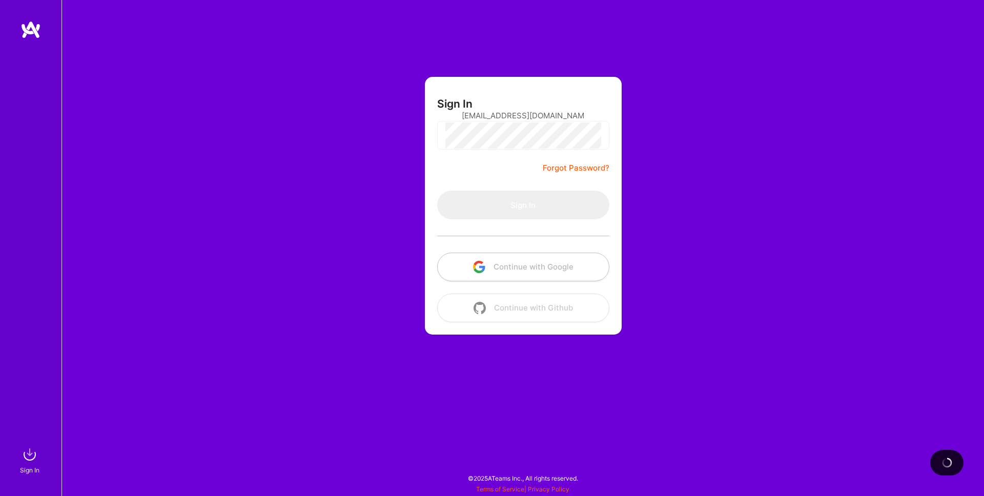 The height and width of the screenshot is (496, 984). What do you see at coordinates (31, 30) in the screenshot?
I see `img: logo` at bounding box center [31, 30].